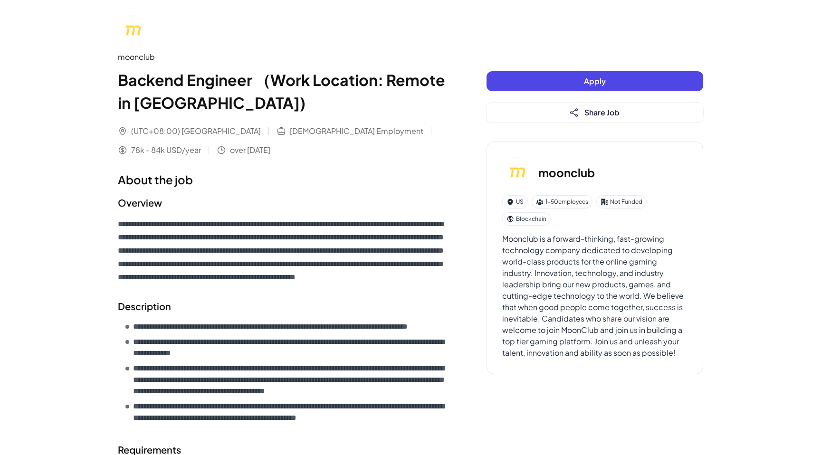 The width and height of the screenshot is (821, 455). Describe the element at coordinates (166, 150) in the screenshot. I see `span: 78k - 84k USD/year` at that location.